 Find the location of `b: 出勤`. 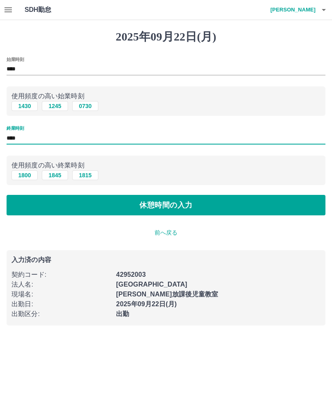

b: 出勤 is located at coordinates (123, 314).